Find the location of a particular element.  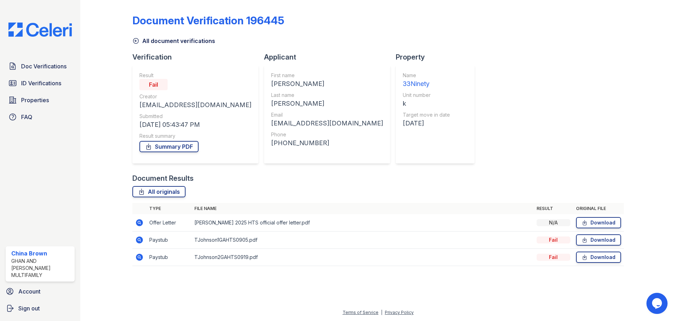

a: Terms of Service is located at coordinates (361, 312).